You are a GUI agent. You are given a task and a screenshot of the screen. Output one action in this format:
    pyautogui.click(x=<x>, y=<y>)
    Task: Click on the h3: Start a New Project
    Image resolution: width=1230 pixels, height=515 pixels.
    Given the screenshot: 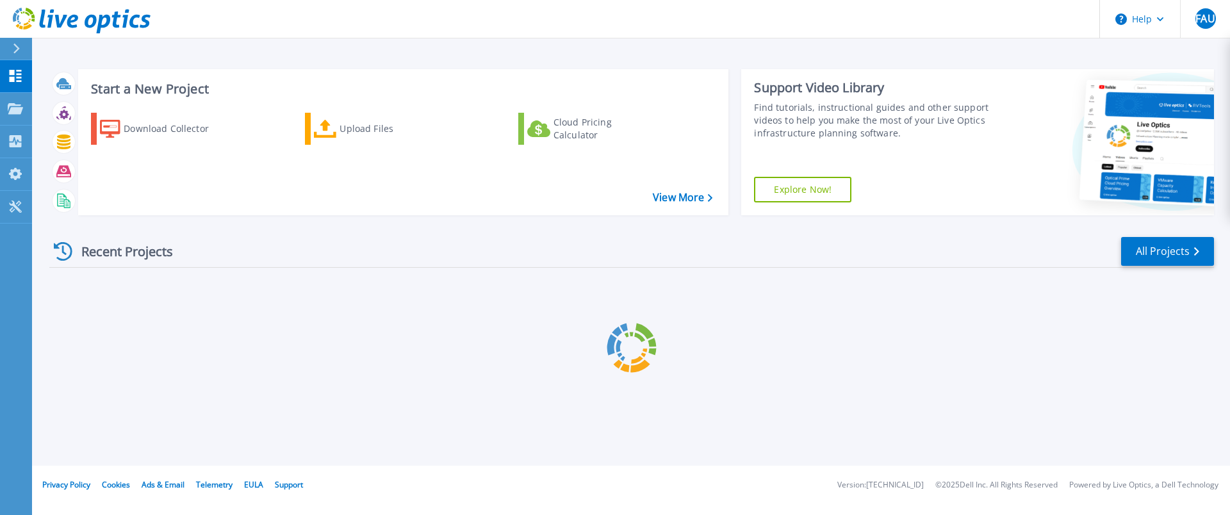 What is the action you would take?
    pyautogui.click(x=402, y=89)
    